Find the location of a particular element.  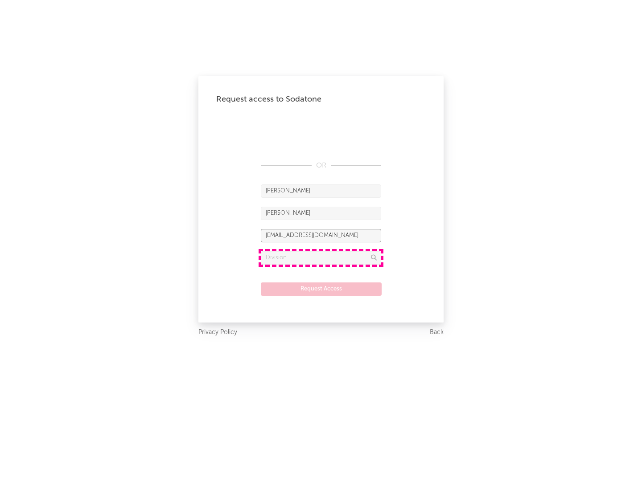

a: Privacy Policy is located at coordinates (218, 333).